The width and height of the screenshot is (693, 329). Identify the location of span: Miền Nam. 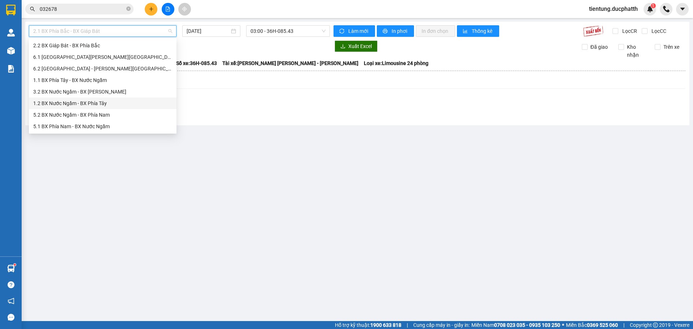
(516, 325).